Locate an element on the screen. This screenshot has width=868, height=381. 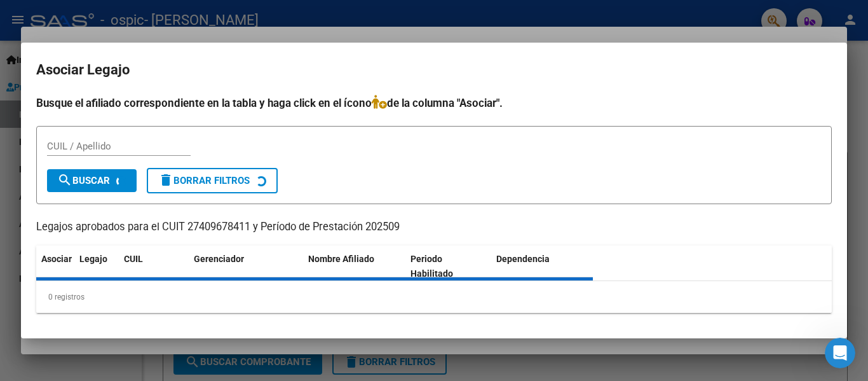
datatable-header-cell: Periodo Habilitado is located at coordinates (448, 266).